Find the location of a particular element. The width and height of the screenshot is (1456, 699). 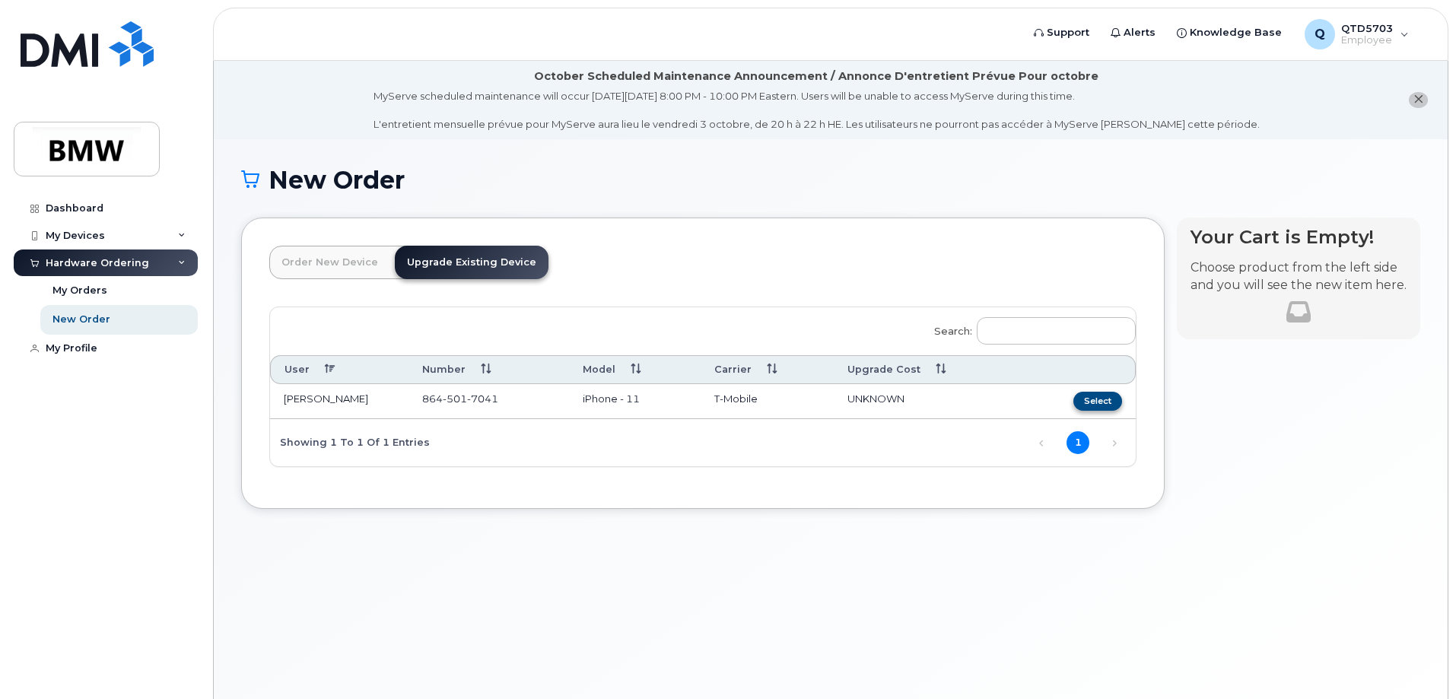

th: Upgrade Cost: activate to sort column ascending is located at coordinates (926, 369).